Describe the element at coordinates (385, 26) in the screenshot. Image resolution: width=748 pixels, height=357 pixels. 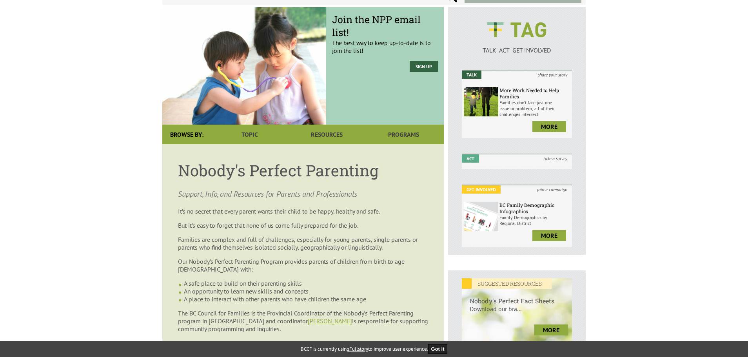
I see `span: Join the NPP email list!` at that location.